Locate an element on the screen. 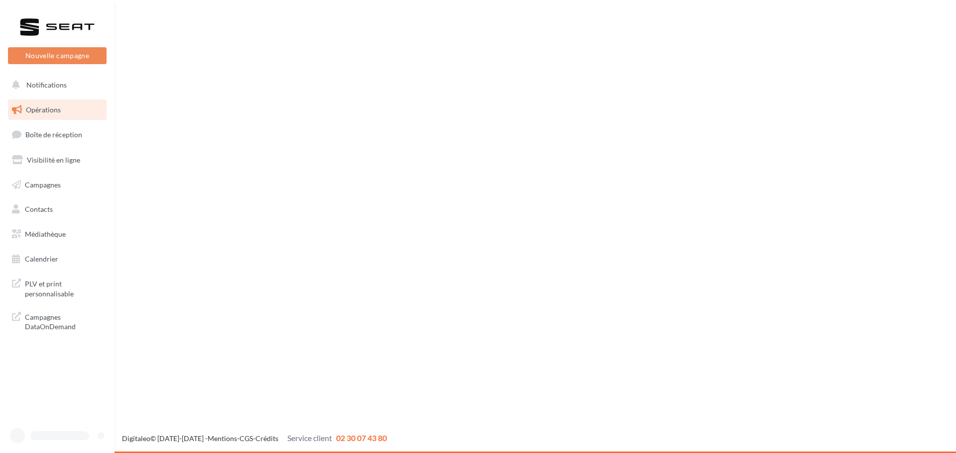 The image size is (956, 453). button: Nouvelle campagne is located at coordinates (57, 56).